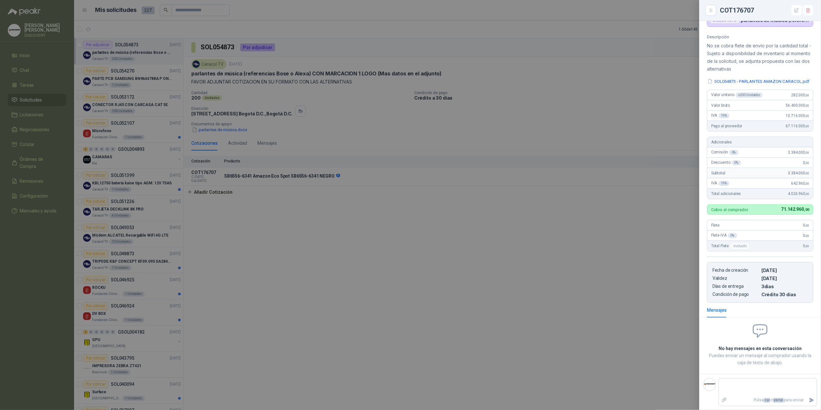 Image resolution: width=821 pixels, height=410 pixels. What do you see at coordinates (795, 209) in the screenshot?
I see `span: 71.142.960` at bounding box center [795, 209].